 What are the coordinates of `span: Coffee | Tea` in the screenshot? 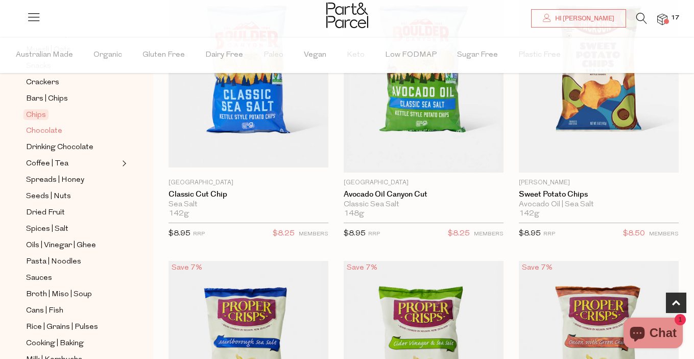 It's located at (47, 164).